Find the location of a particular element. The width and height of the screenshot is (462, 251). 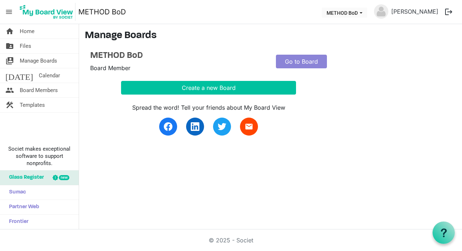

button: logout is located at coordinates (449, 12).